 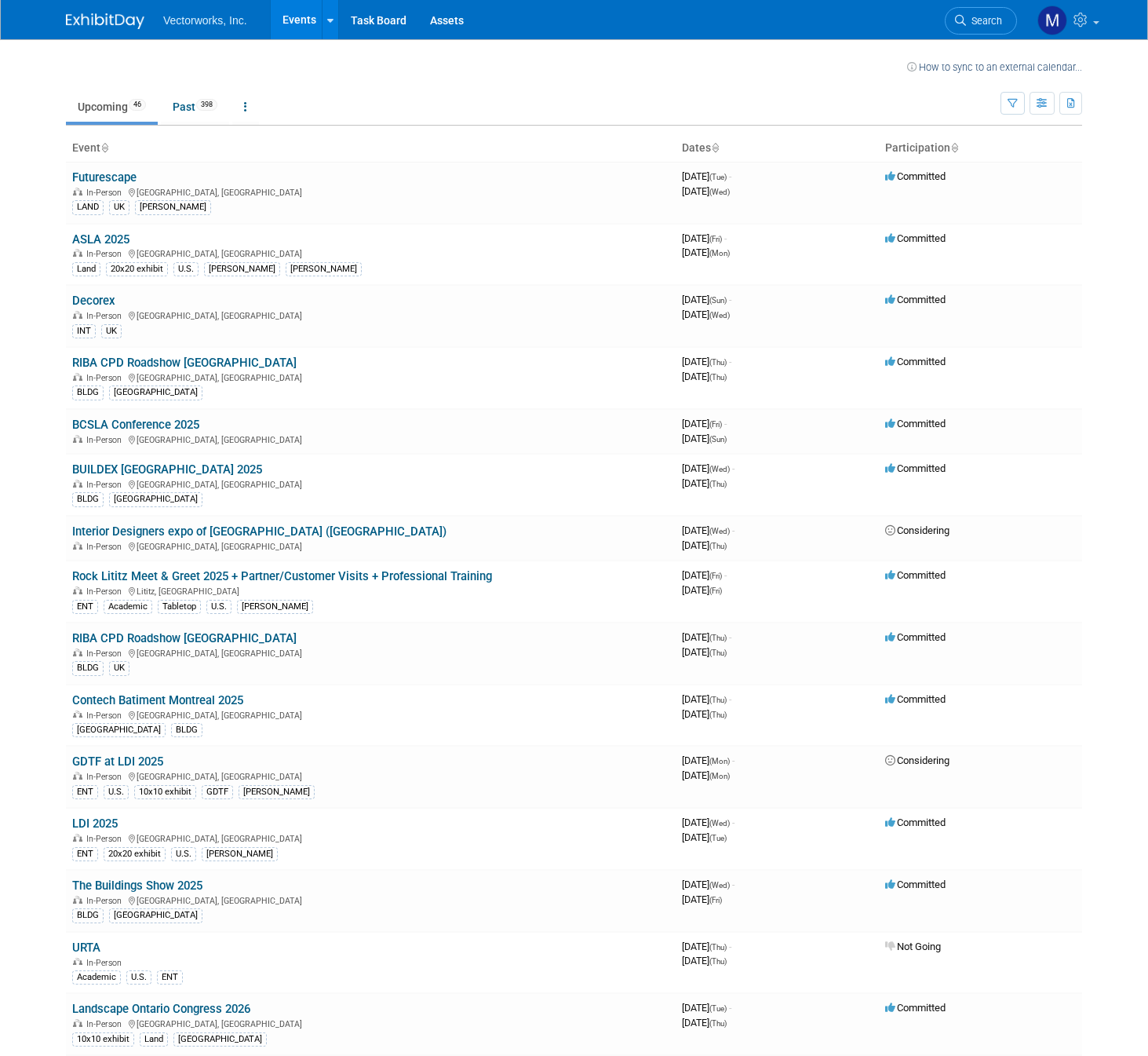 I want to click on div: LAND, so click(x=88, y=207).